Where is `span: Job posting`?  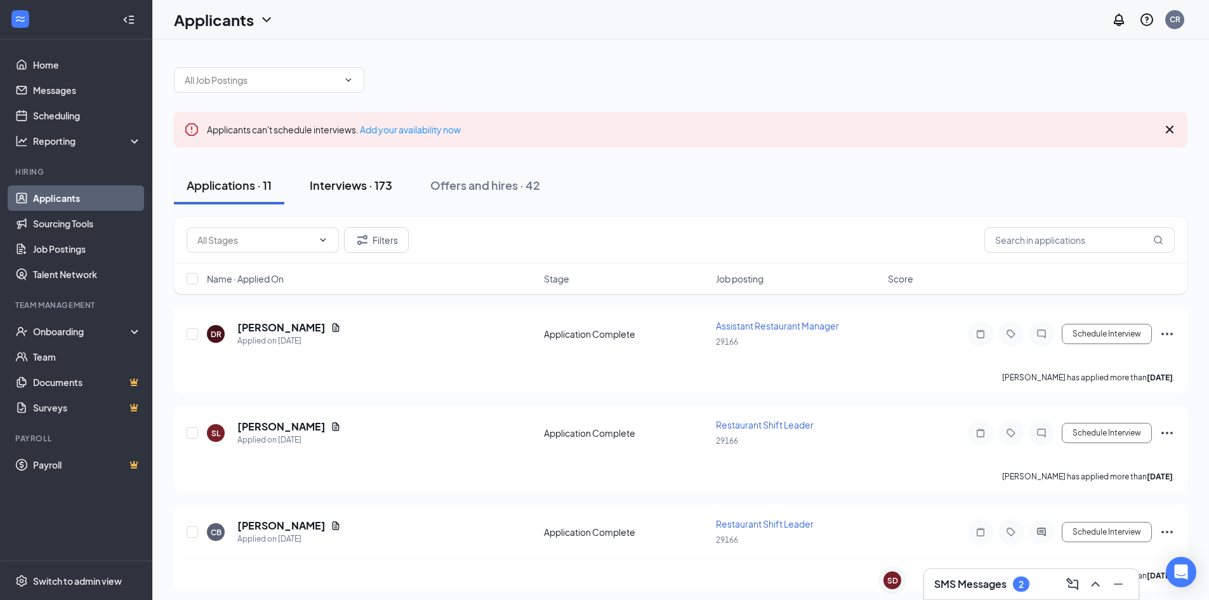 span: Job posting is located at coordinates (739, 279).